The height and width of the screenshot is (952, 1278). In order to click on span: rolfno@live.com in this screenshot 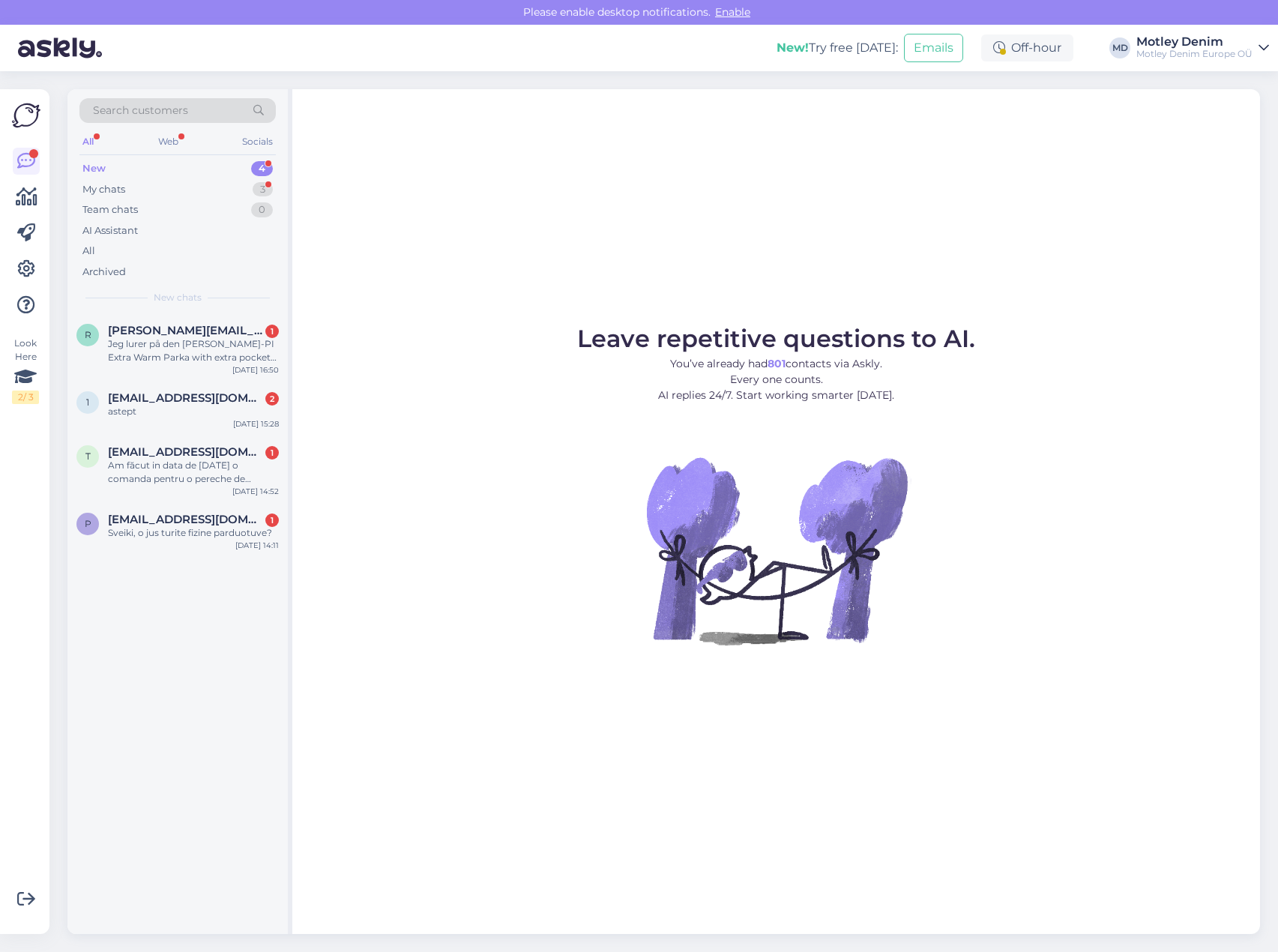, I will do `click(185, 330)`.